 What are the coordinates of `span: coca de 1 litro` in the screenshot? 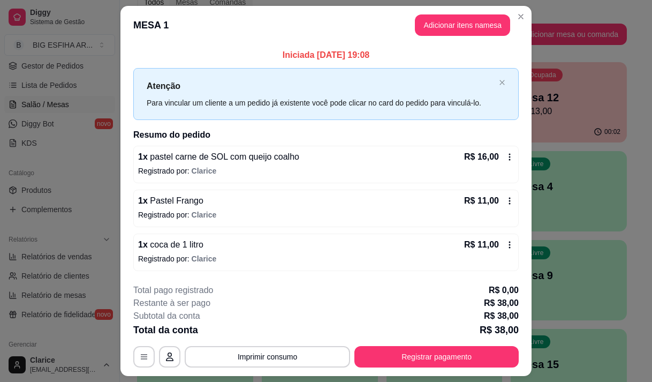 It's located at (176, 244).